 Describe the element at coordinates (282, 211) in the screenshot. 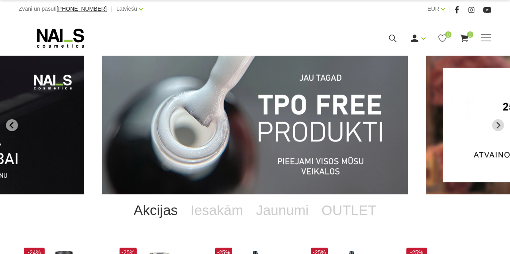

I see `a: Jaunumi` at that location.